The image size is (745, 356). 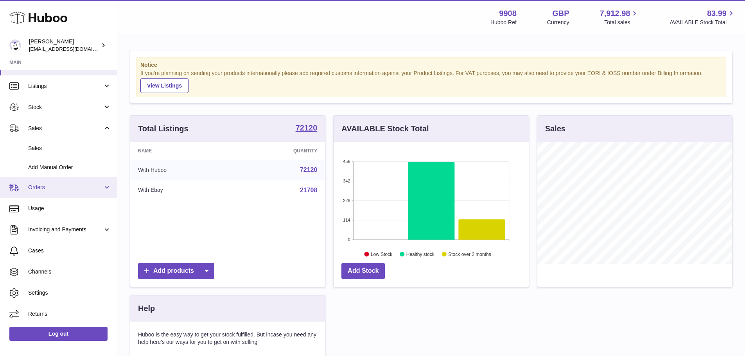 What do you see at coordinates (363, 271) in the screenshot?
I see `a: Add Stock` at bounding box center [363, 271].